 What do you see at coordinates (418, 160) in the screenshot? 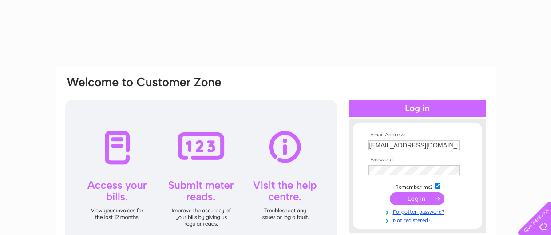
I see `th: Password:` at bounding box center [418, 160].